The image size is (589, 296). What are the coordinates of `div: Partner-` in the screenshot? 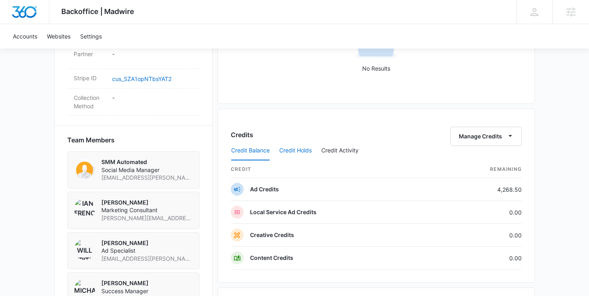 It's located at (133, 57).